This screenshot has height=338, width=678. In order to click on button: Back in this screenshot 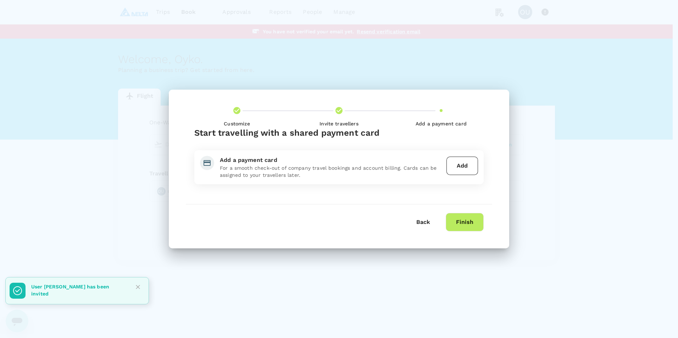, I will do `click(423, 222)`.